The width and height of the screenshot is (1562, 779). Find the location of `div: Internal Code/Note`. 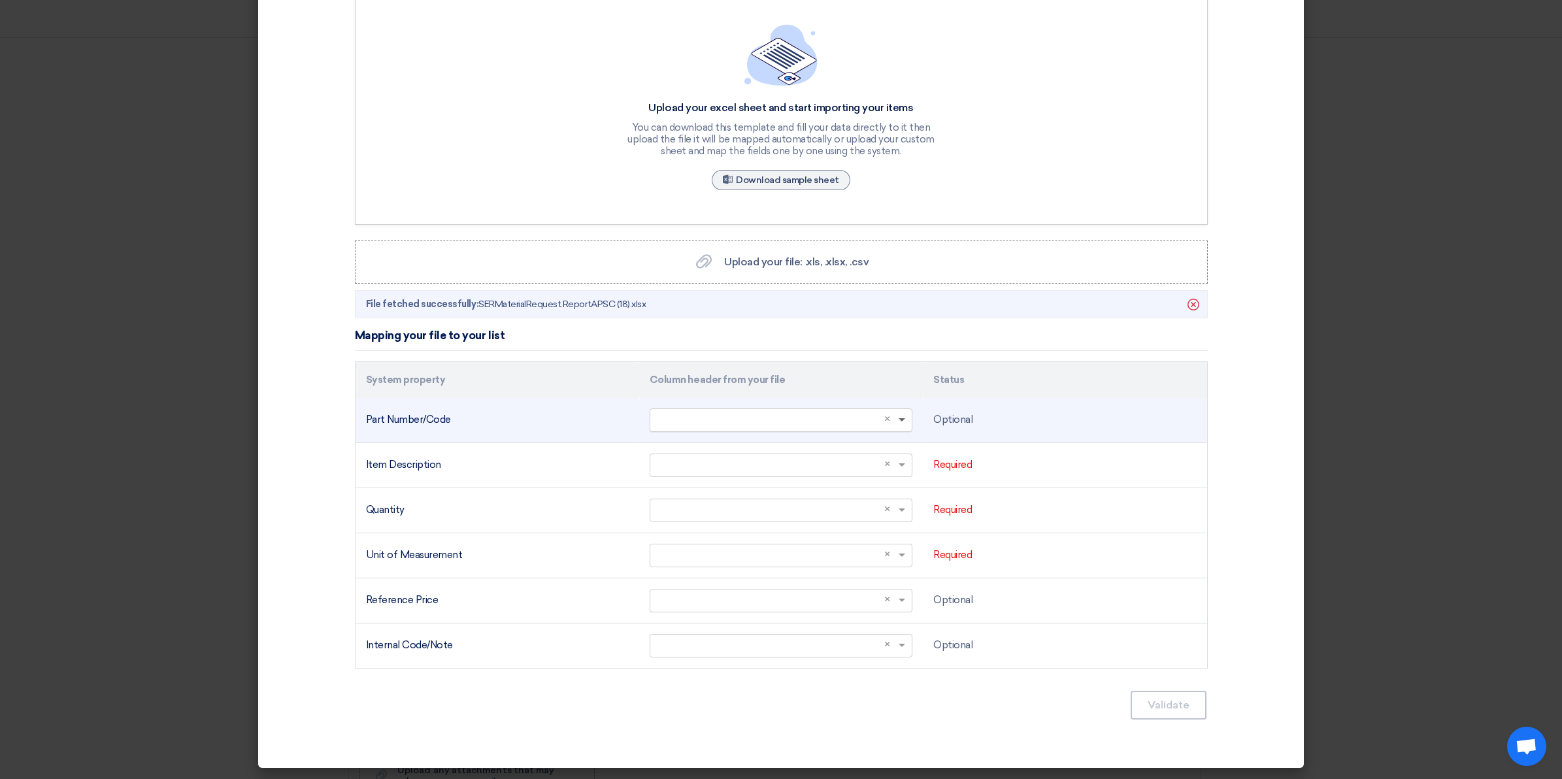

div: Internal Code/Note is located at coordinates (497, 645).